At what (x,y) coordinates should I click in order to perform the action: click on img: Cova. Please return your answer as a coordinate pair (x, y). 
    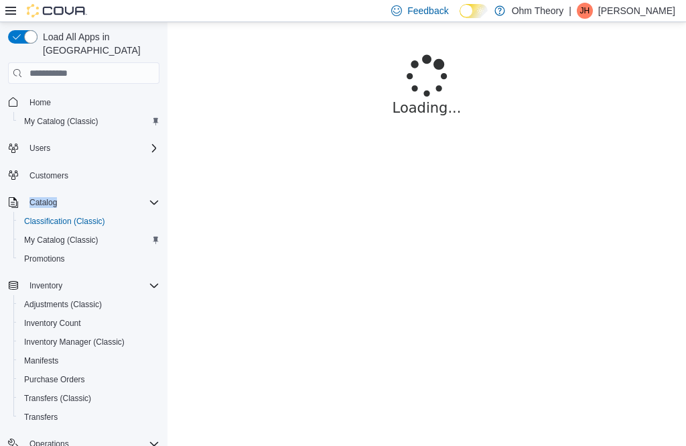
    Looking at the image, I should click on (57, 11).